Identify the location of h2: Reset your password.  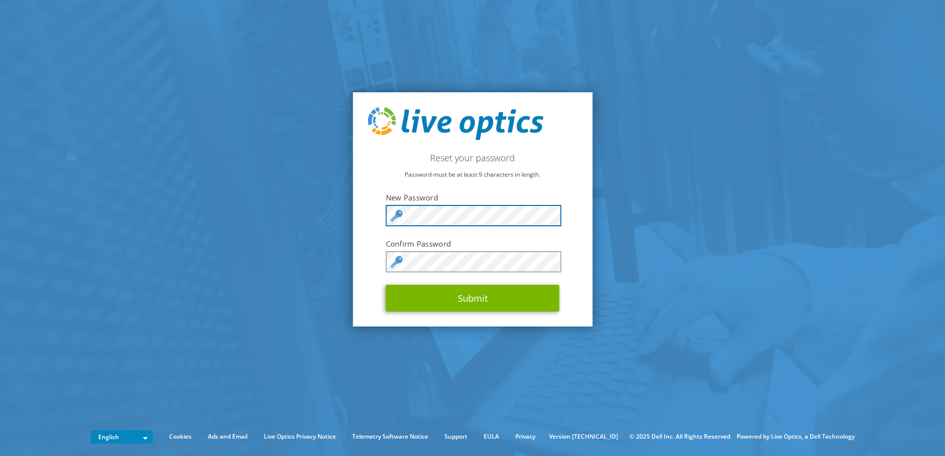
(472, 158).